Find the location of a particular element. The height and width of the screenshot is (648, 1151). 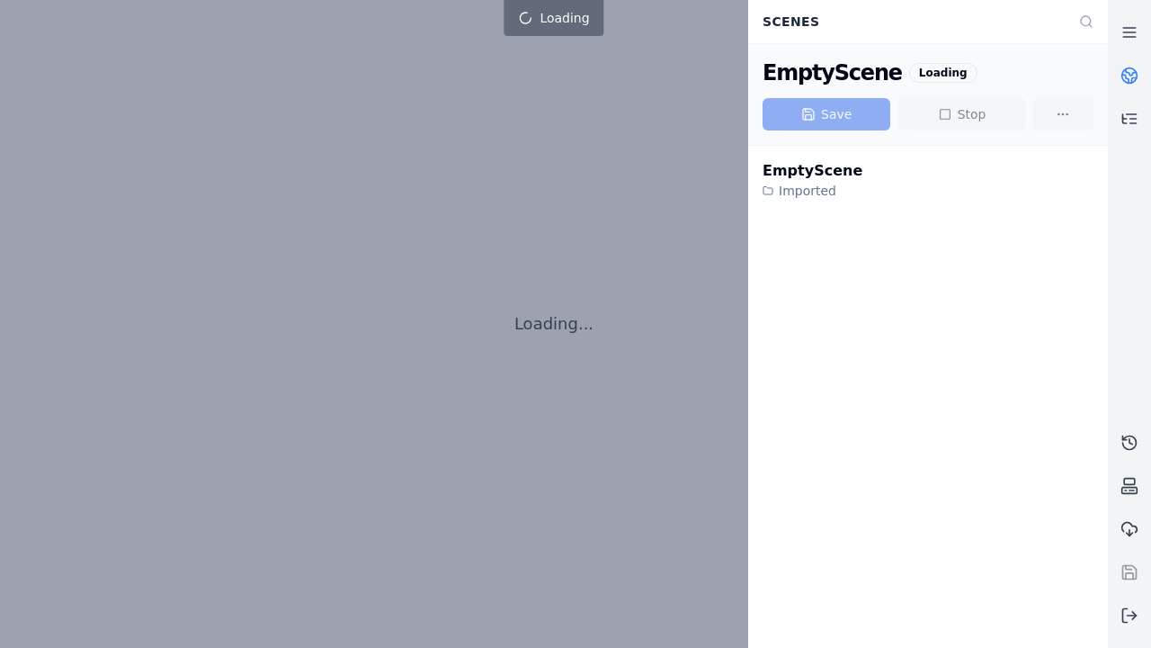

span: Loading is located at coordinates (564, 18).